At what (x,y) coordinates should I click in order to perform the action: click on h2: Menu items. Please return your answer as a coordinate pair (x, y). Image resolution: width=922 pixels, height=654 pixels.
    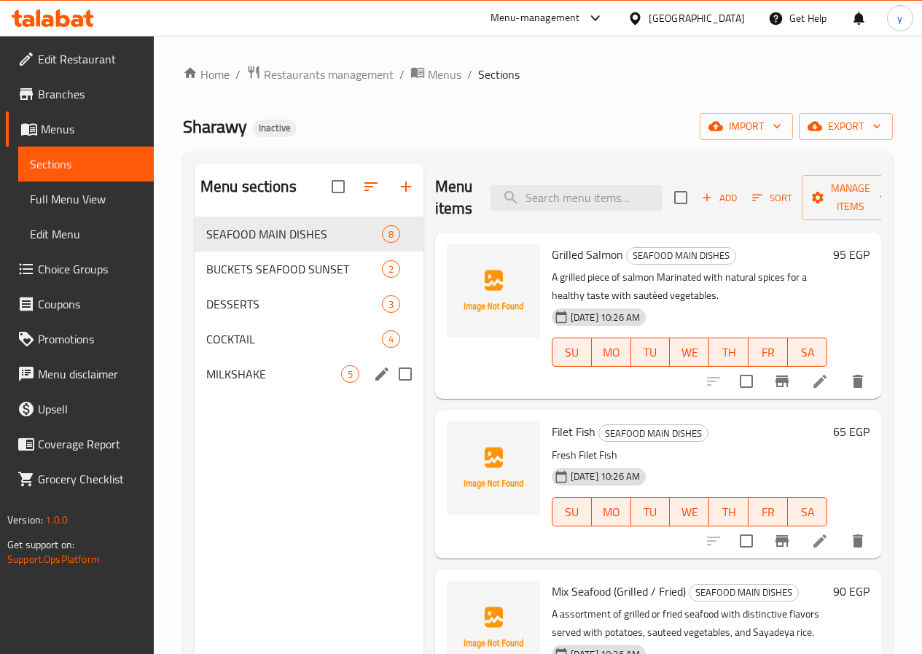
    Looking at the image, I should click on (454, 198).